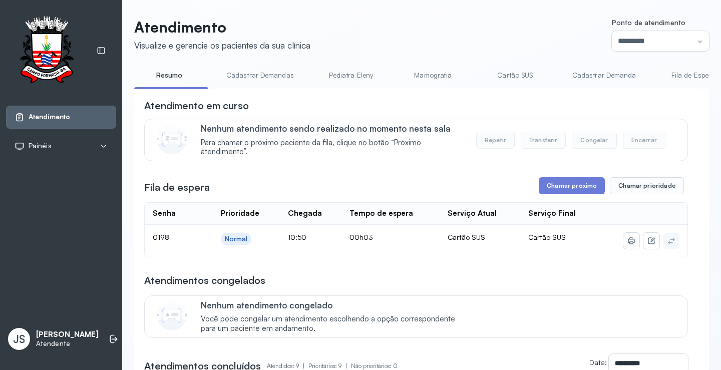  I want to click on p: Nenhum atendimento sendo realizado no momento nesta sala, so click(333, 128).